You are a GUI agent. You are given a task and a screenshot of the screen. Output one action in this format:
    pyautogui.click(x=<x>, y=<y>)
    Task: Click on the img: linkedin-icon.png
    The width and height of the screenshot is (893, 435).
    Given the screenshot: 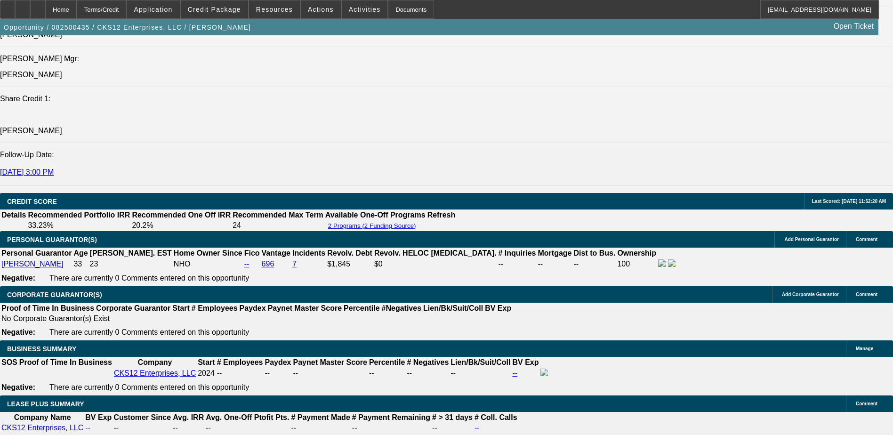 What is the action you would take?
    pyautogui.click(x=672, y=263)
    